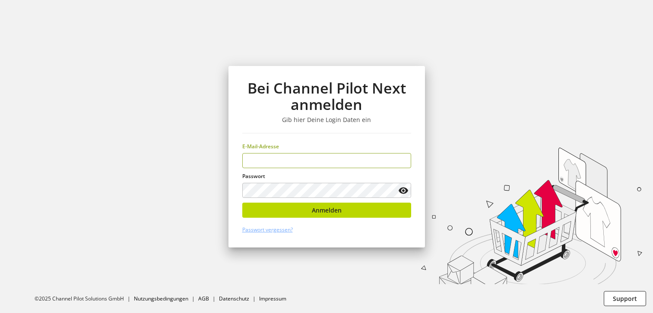 The height and width of the screenshot is (313, 653). What do you see at coordinates (326, 120) in the screenshot?
I see `h3: Gib hier Deine Login Daten ein` at bounding box center [326, 120].